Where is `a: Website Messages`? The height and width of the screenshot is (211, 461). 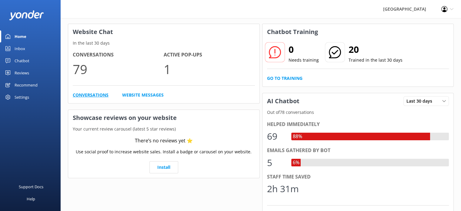
a: Website Messages is located at coordinates (143, 95).